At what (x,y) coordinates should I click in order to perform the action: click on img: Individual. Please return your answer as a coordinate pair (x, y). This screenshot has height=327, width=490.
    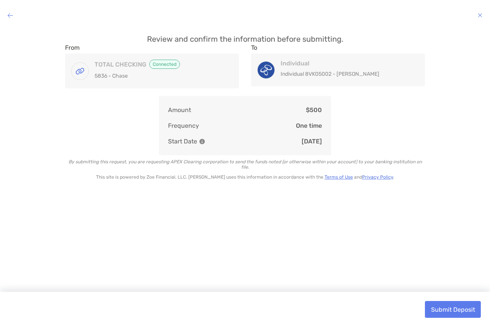
    Looking at the image, I should click on (266, 70).